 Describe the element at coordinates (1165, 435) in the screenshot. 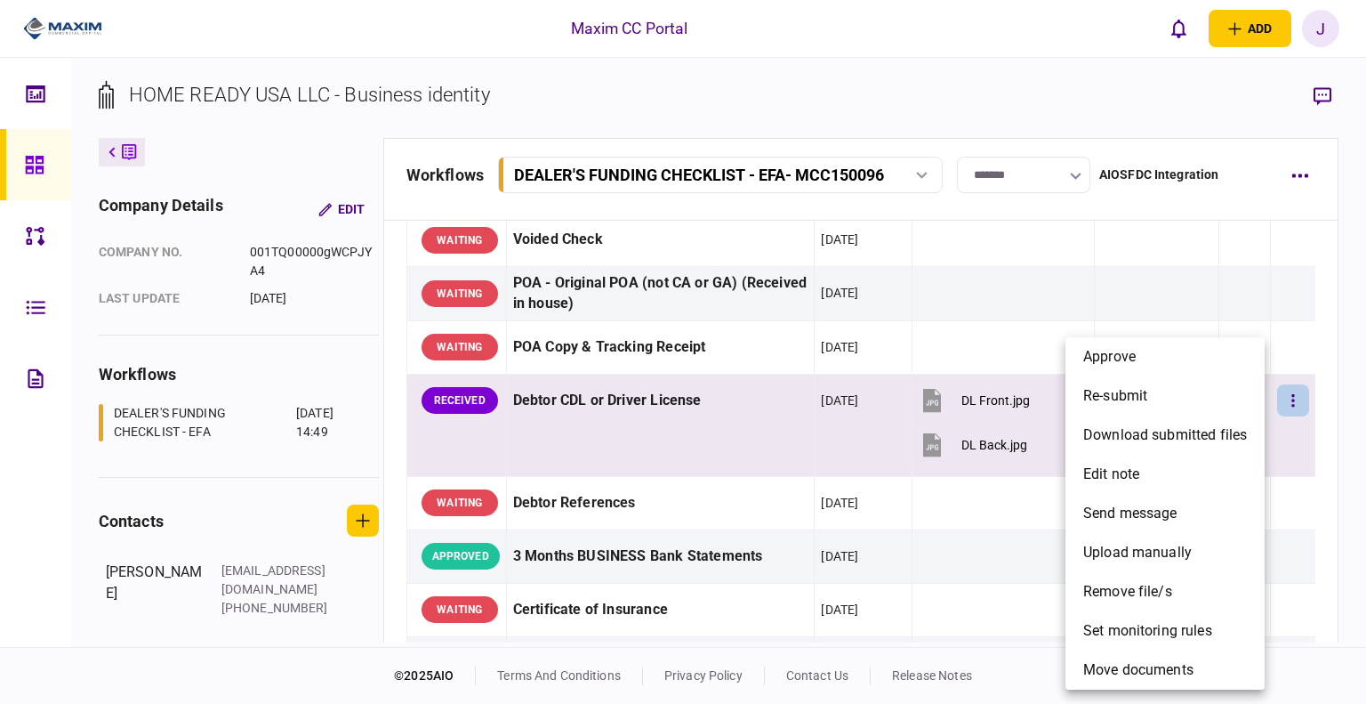

I see `span: download submitted files` at that location.